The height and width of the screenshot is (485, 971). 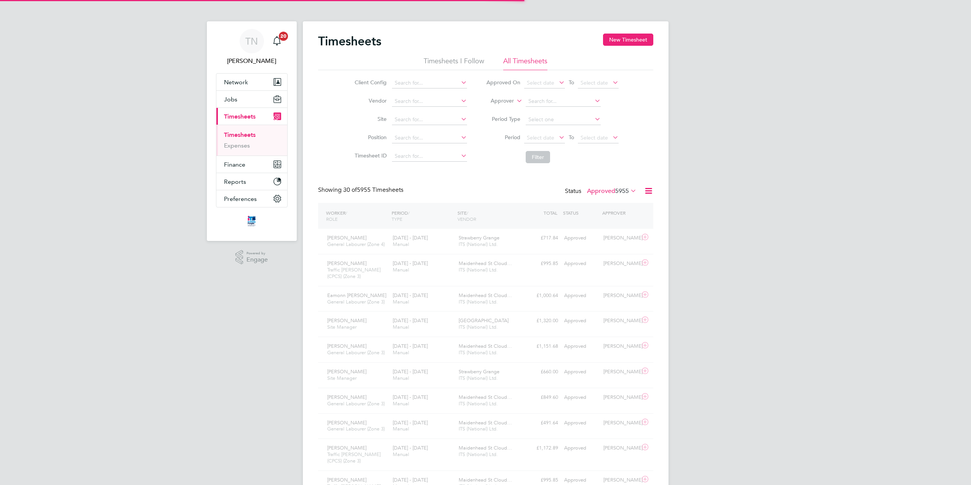 I want to click on h2: Timesheets, so click(x=350, y=41).